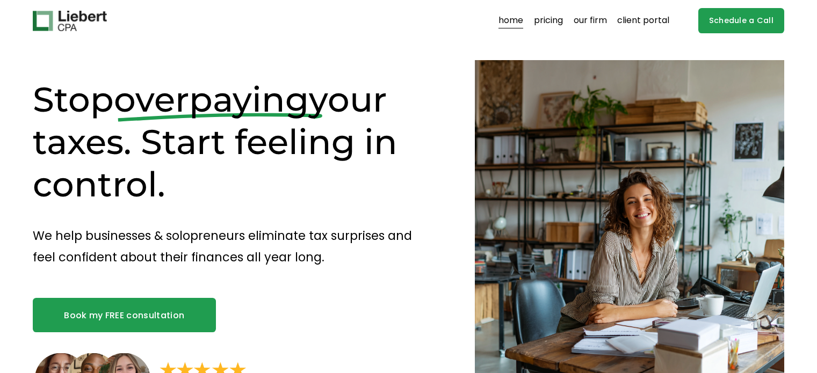 The image size is (817, 373). Describe the element at coordinates (211, 99) in the screenshot. I see `span: overpaying` at that location.